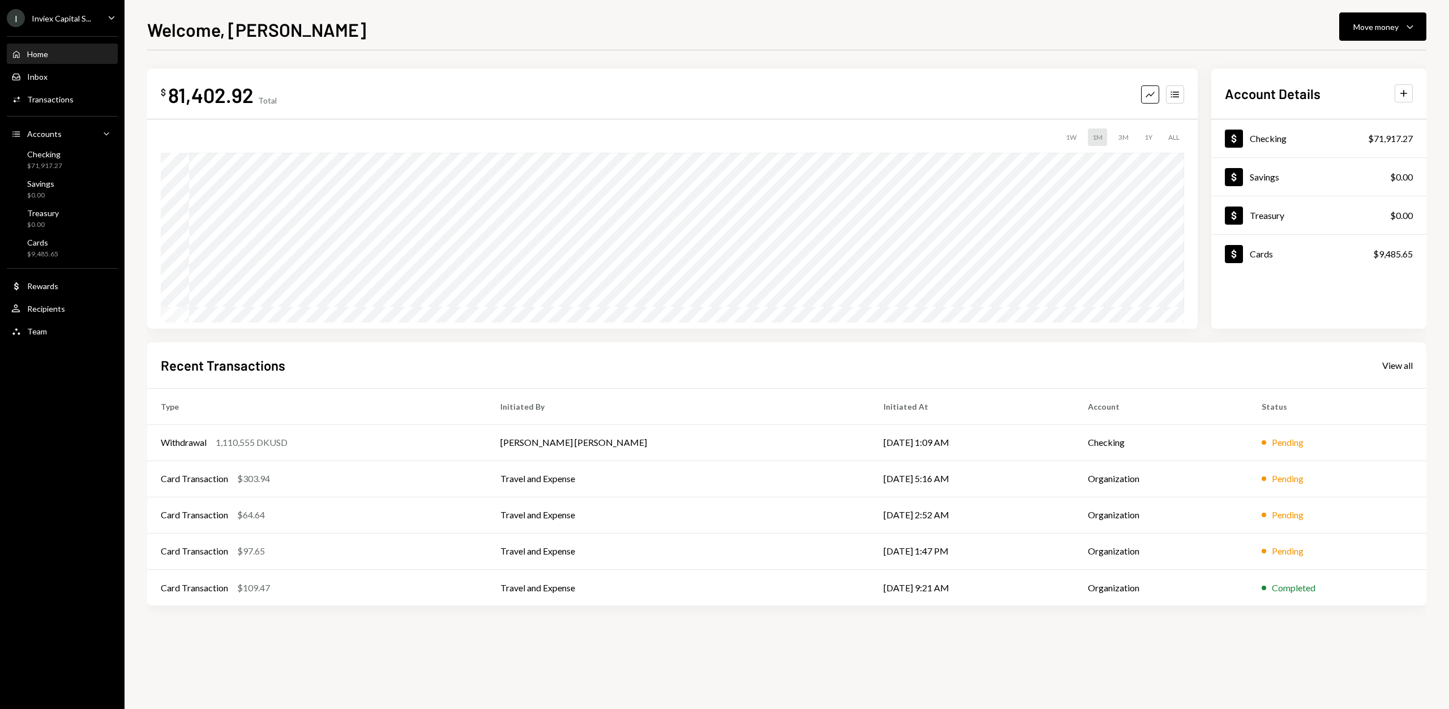 This screenshot has height=709, width=1449. What do you see at coordinates (1336, 406) in the screenshot?
I see `th: Status` at bounding box center [1336, 406].